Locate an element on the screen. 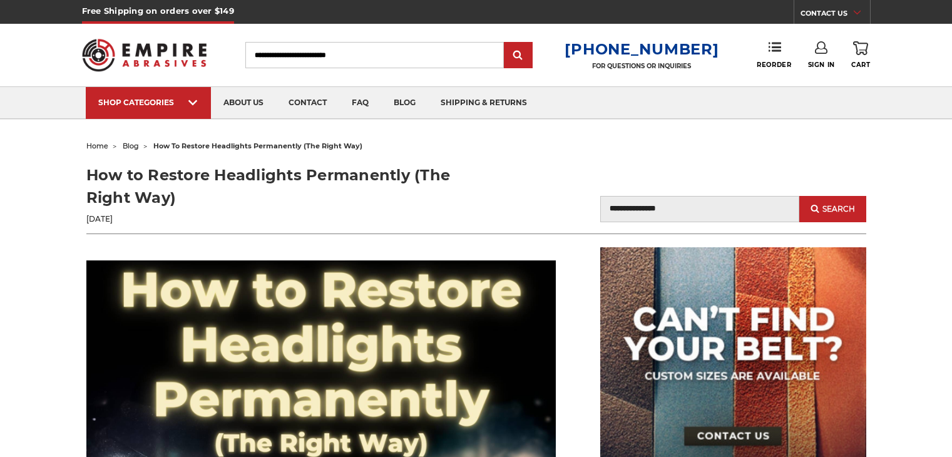 This screenshot has height=457, width=952. div: SHOP CATEGORIES is located at coordinates (148, 102).